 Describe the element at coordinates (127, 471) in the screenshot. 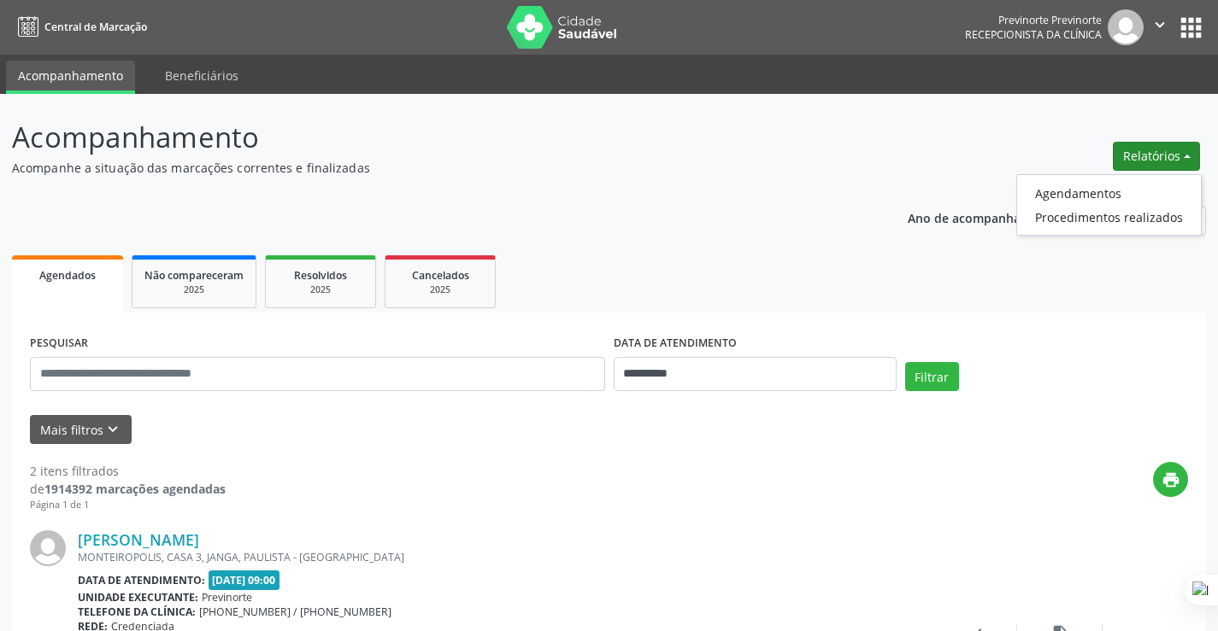

I see `div: 2 itens filtrados` at that location.